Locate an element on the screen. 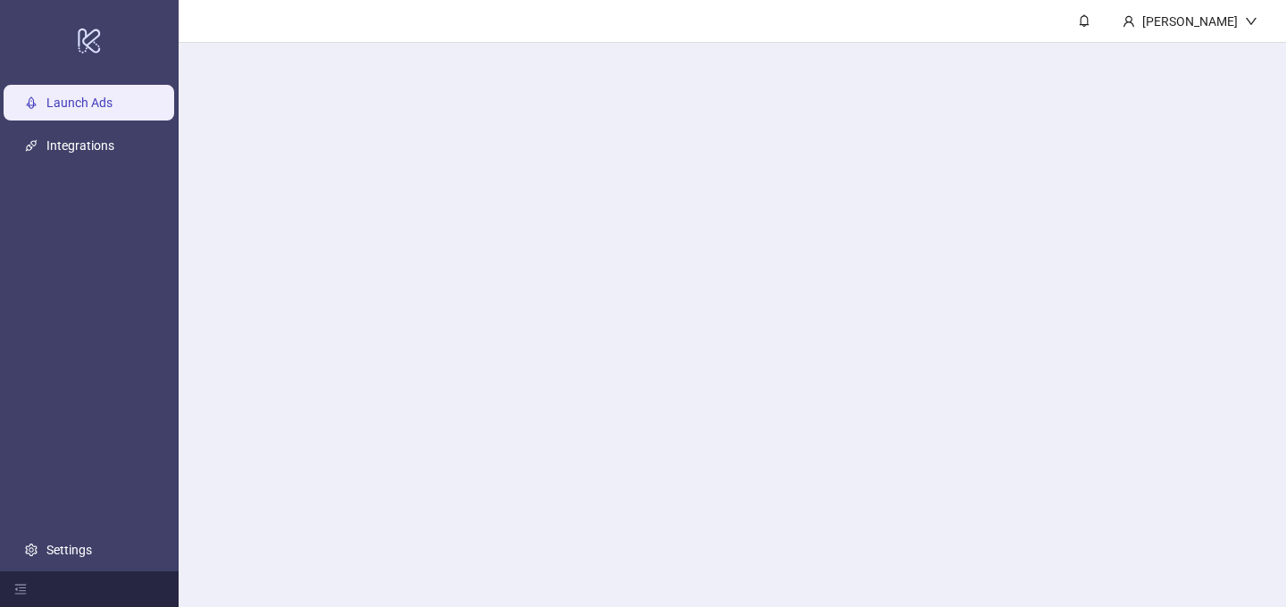  span: down is located at coordinates (1251, 21).